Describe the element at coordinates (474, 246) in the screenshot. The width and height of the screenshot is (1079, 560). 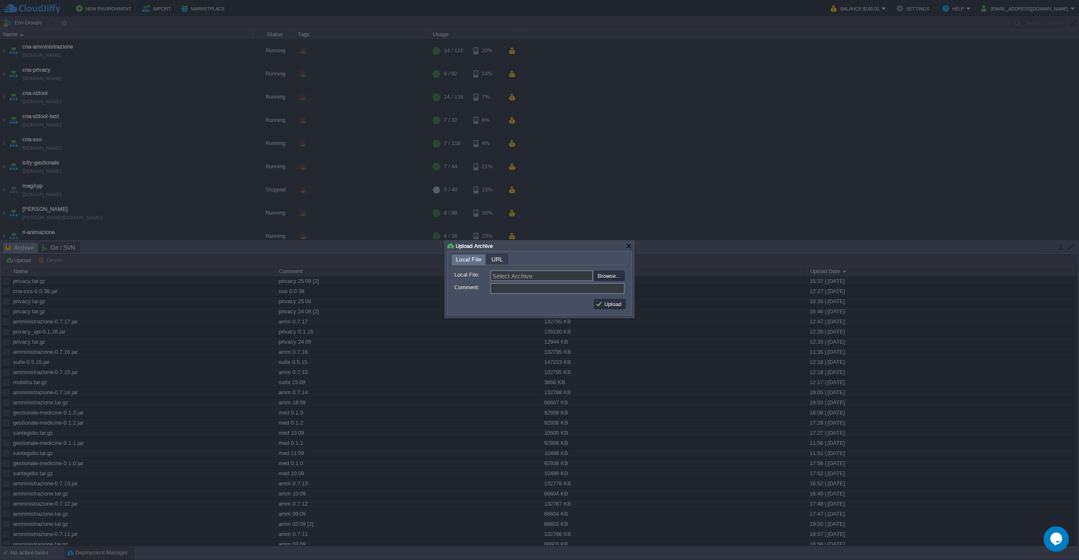
I see `span: Upload Archive` at that location.